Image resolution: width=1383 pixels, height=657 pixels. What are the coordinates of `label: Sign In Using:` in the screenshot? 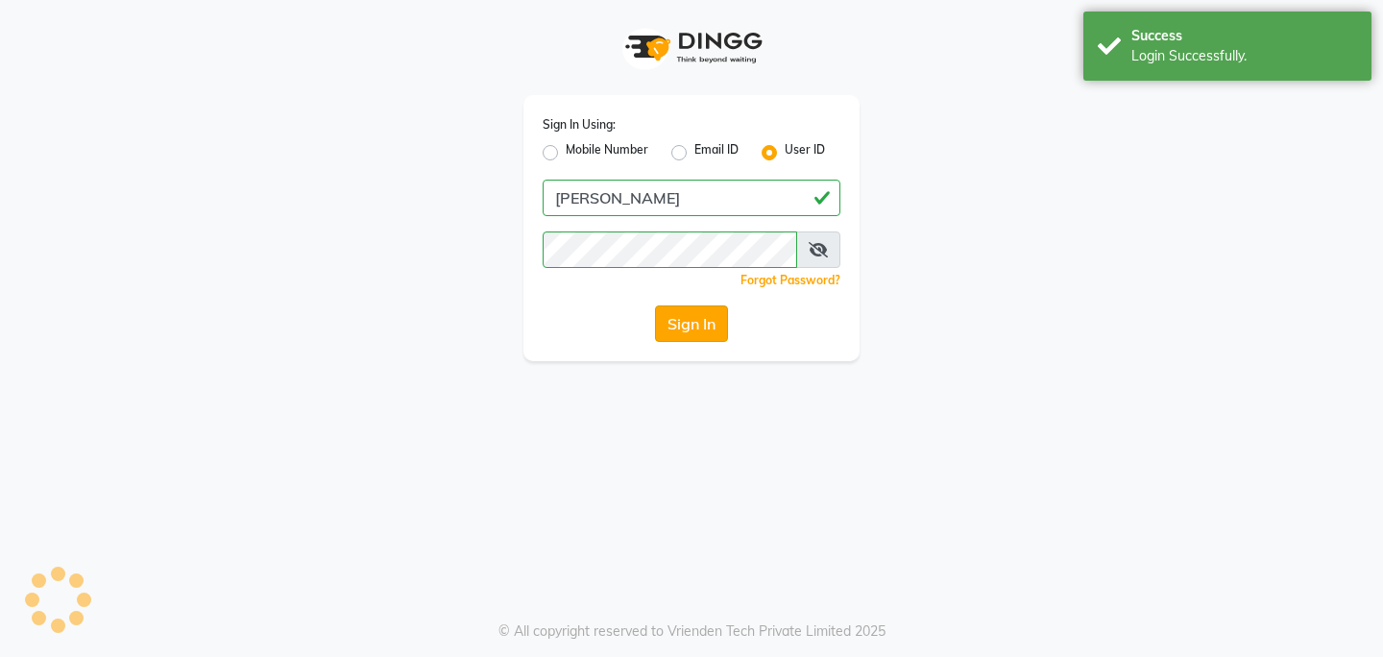 It's located at (579, 125).